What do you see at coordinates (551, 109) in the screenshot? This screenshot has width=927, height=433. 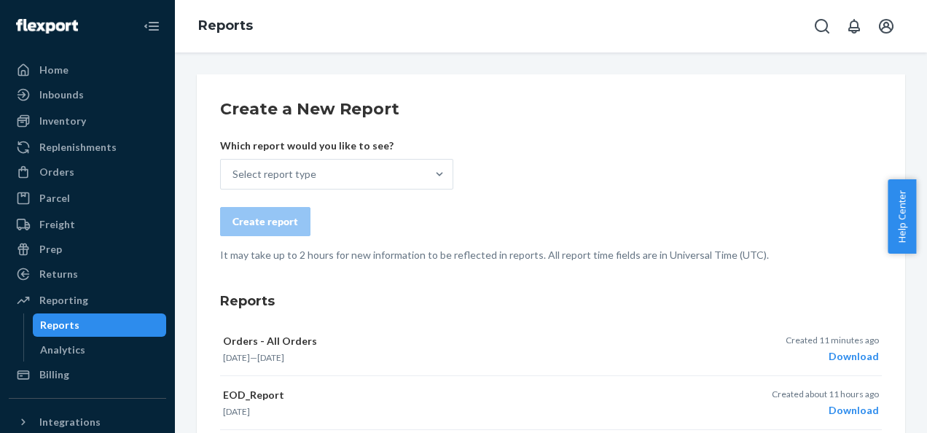 I see `h2: Create a New Report` at bounding box center [551, 109].